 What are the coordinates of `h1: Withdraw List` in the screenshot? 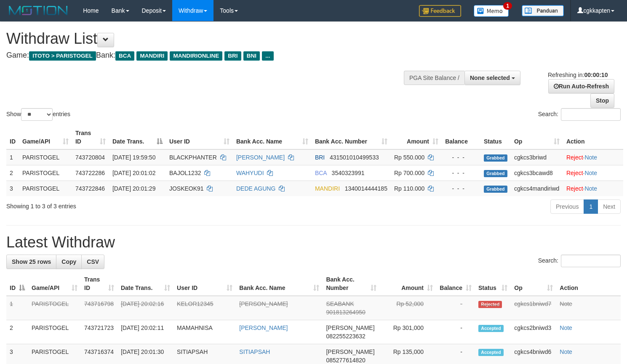 It's located at (208, 39).